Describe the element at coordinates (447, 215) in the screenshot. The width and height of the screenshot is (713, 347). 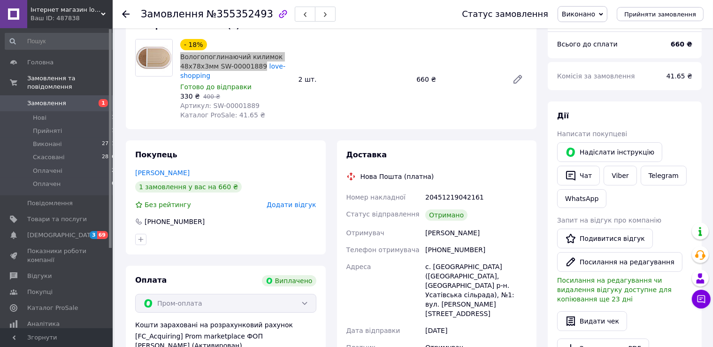
I see `div: Отримано` at that location.